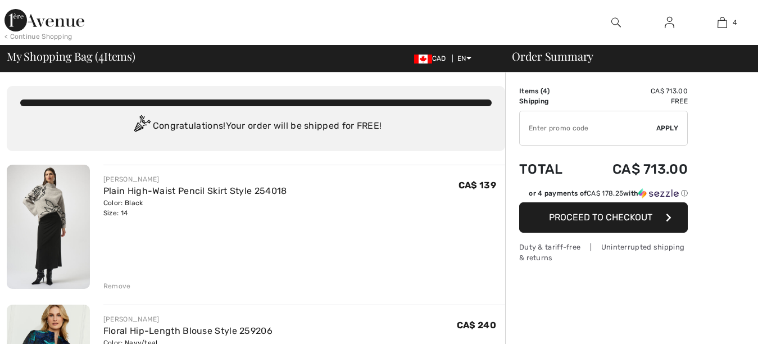 This screenshot has width=758, height=344. I want to click on span: CA$ 139, so click(477, 185).